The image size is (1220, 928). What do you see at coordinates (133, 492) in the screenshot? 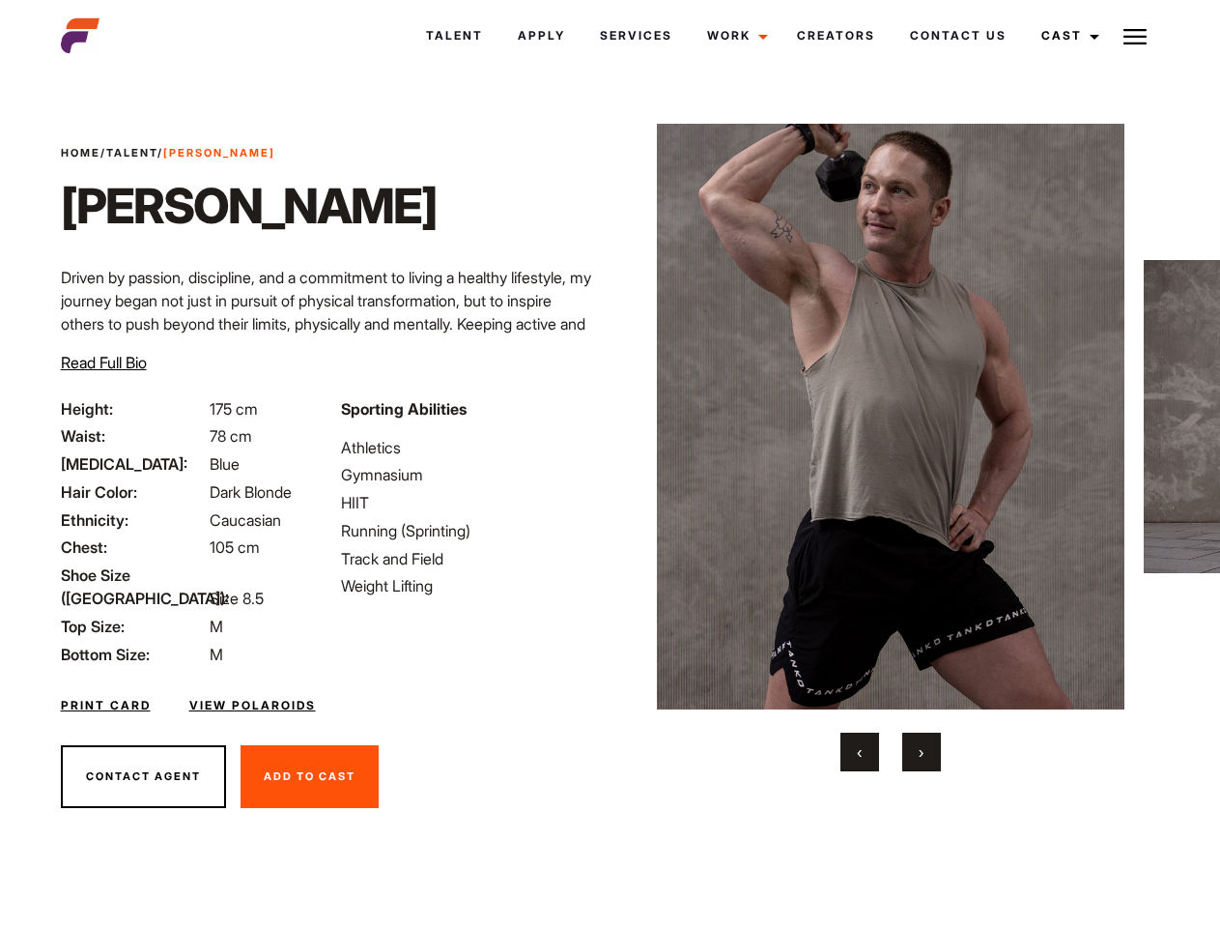
I see `span: Hair Color:` at bounding box center [133, 492].